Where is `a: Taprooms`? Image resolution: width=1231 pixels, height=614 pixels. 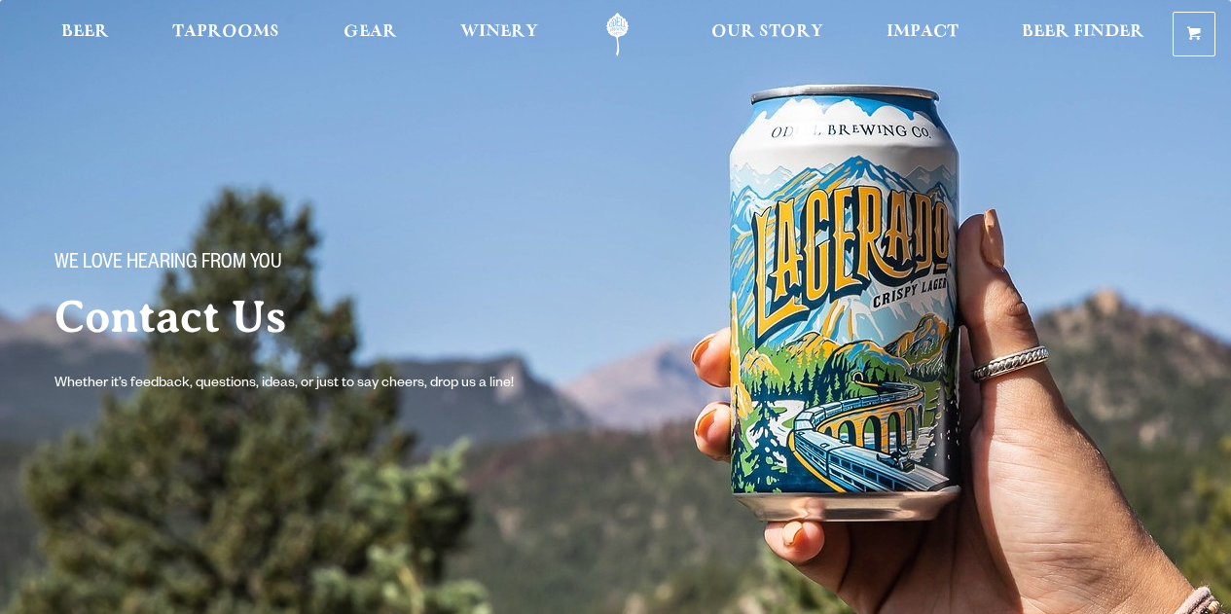 a: Taprooms is located at coordinates (226, 34).